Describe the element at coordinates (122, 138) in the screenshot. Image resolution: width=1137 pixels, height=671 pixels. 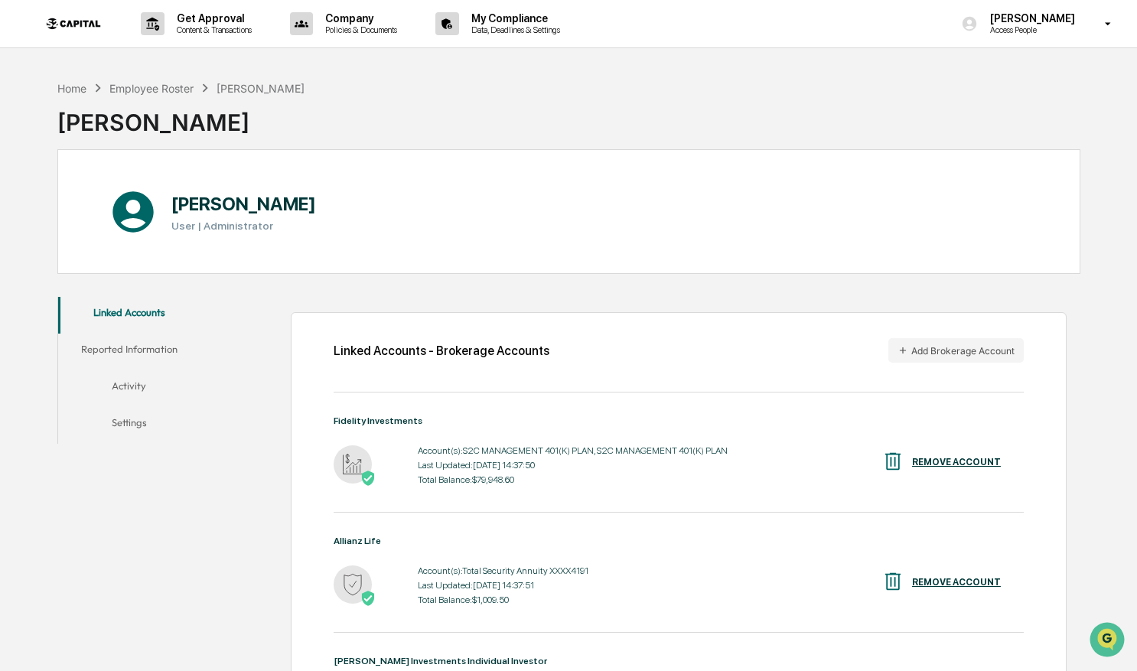
I see `div: We're available if you need us!` at that location.